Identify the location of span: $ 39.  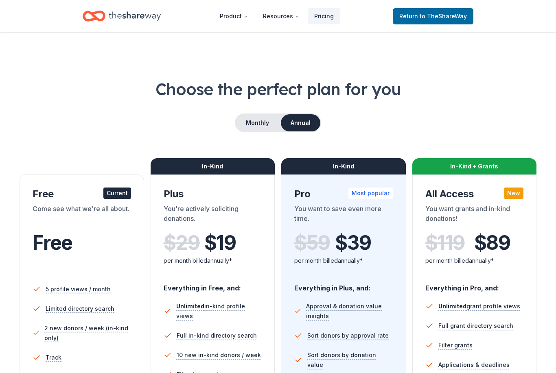
(353, 243).